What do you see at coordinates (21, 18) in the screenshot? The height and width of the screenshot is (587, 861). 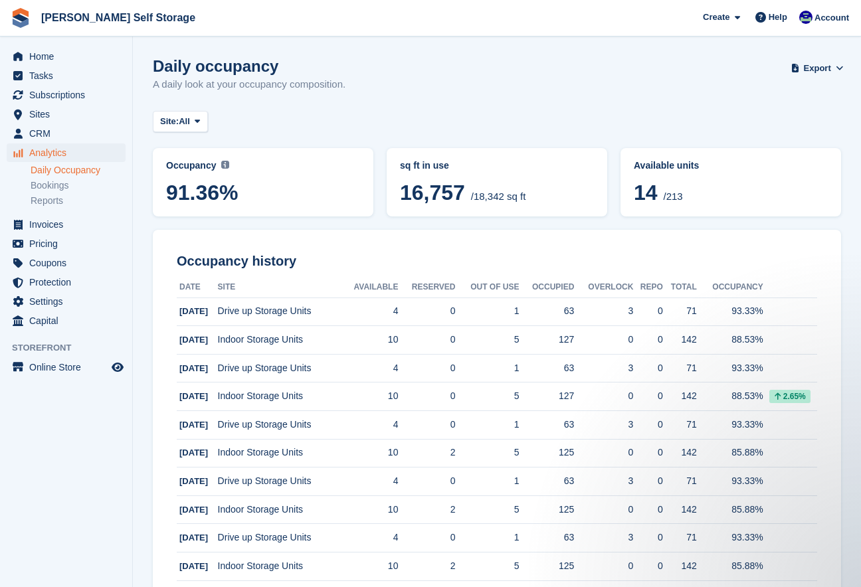 I see `img: stora-icon-8386f47178a22dfd0bd8f6a31ec36ba5ce8667c1dd55bd0f319d3a0aa187defe.svg` at bounding box center [21, 18].